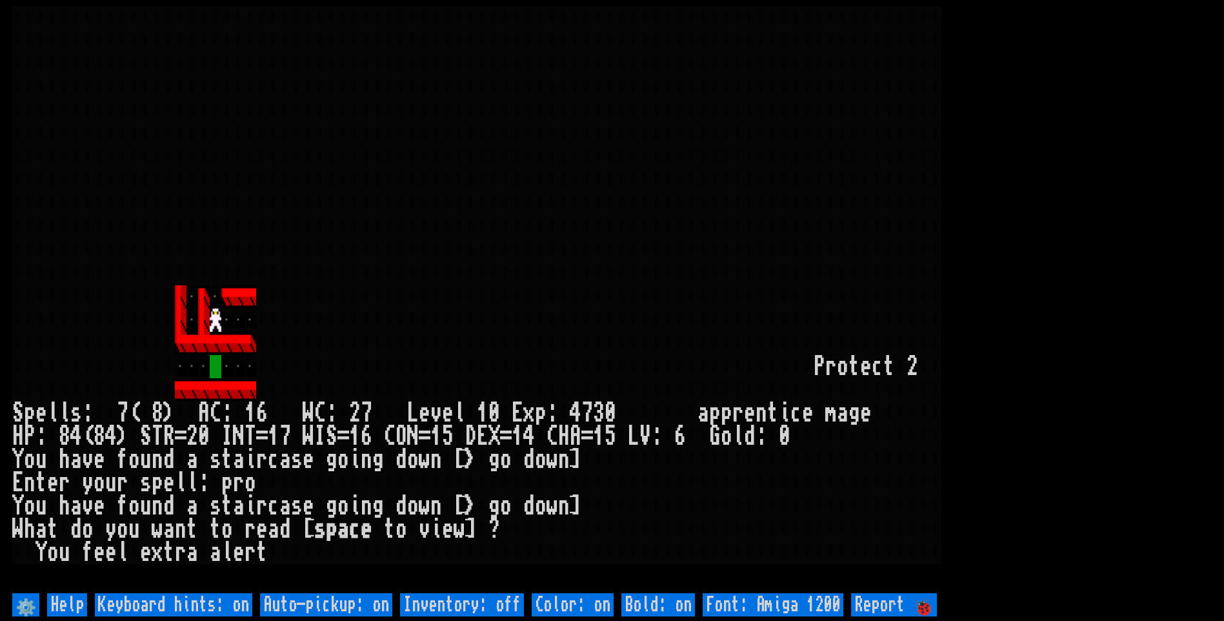  Describe the element at coordinates (773, 605) in the screenshot. I see `input: Font: Amiga 1200` at that location.